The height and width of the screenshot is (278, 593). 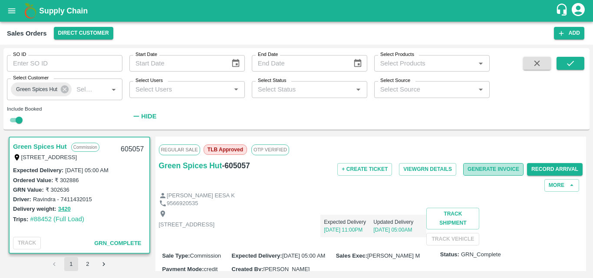 I want to click on label: Created By :, so click(x=247, y=269).